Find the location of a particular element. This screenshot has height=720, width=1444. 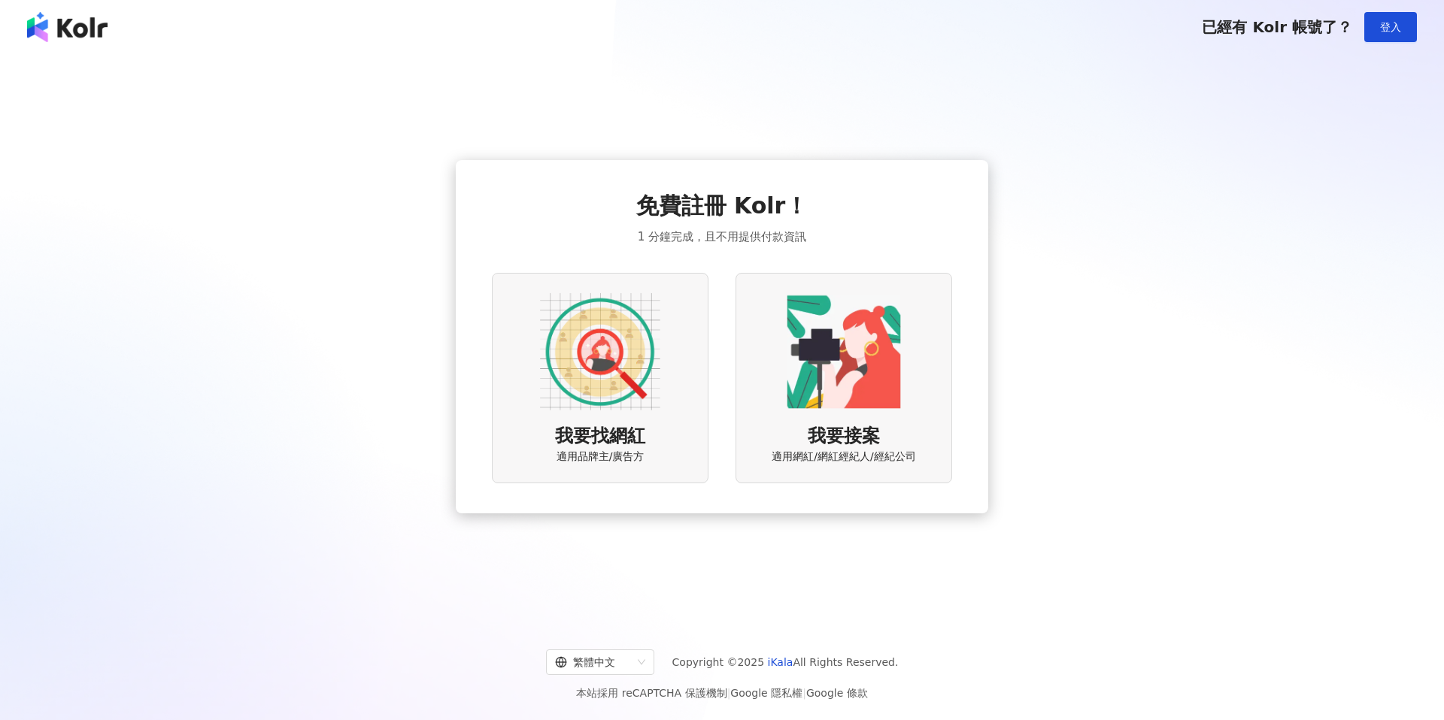

a: Google 隱私權 is located at coordinates (766, 693).